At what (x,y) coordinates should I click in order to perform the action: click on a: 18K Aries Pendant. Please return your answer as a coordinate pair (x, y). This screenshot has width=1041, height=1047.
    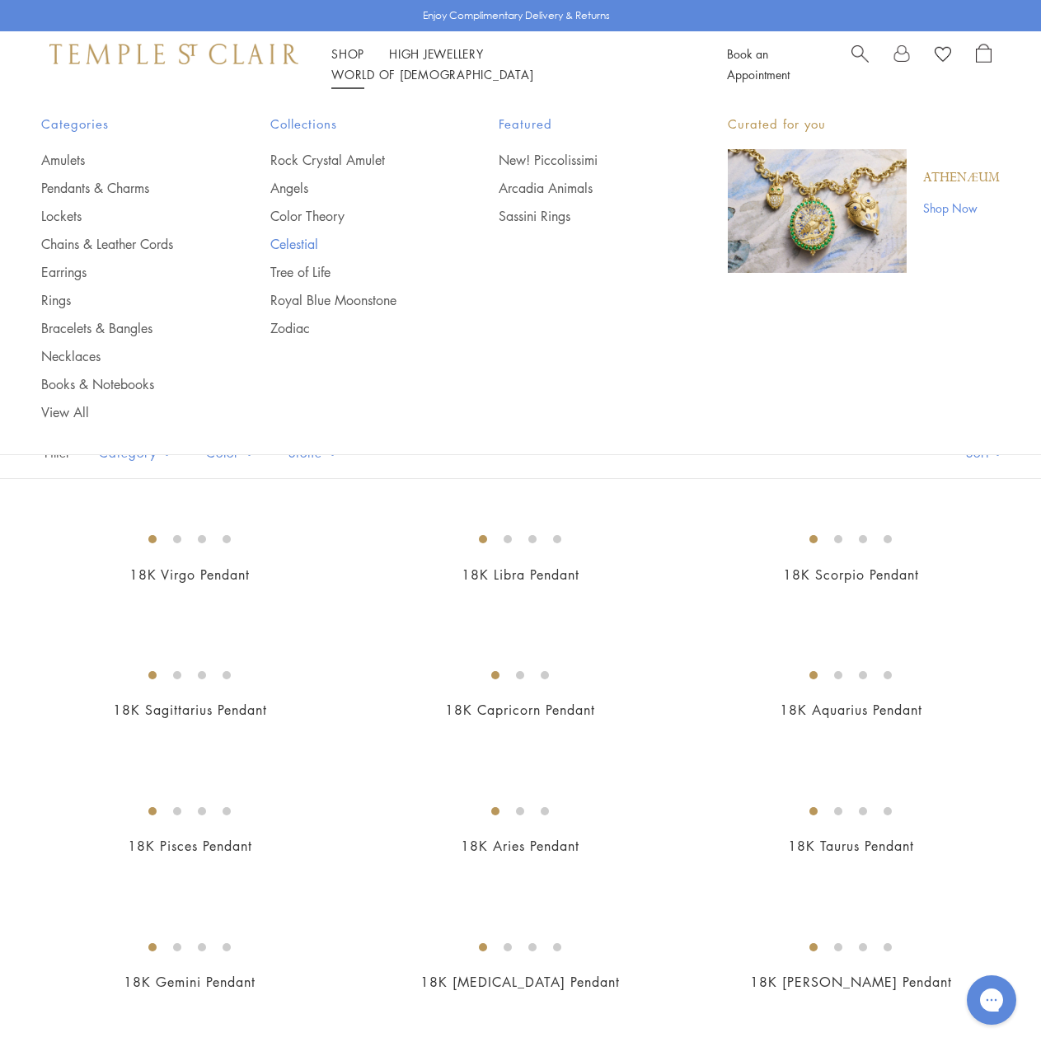
    Looking at the image, I should click on (520, 846).